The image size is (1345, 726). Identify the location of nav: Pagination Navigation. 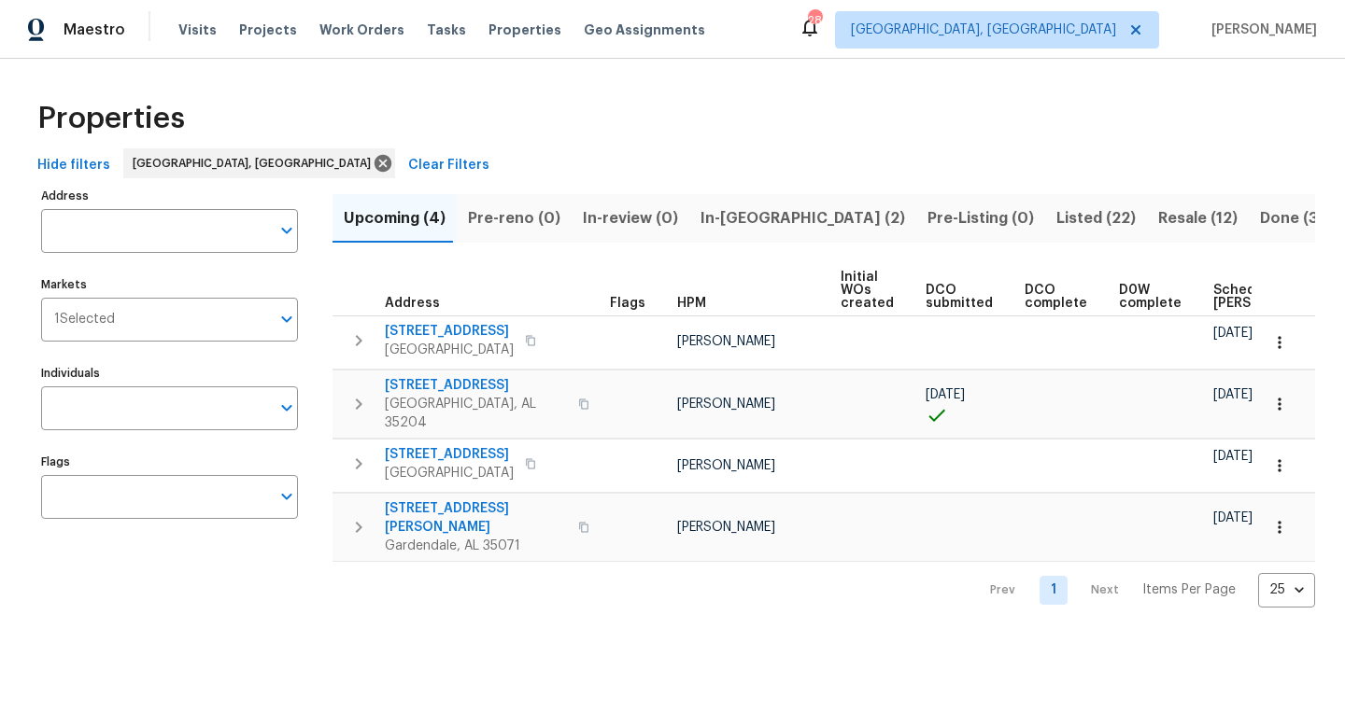
(1143, 590).